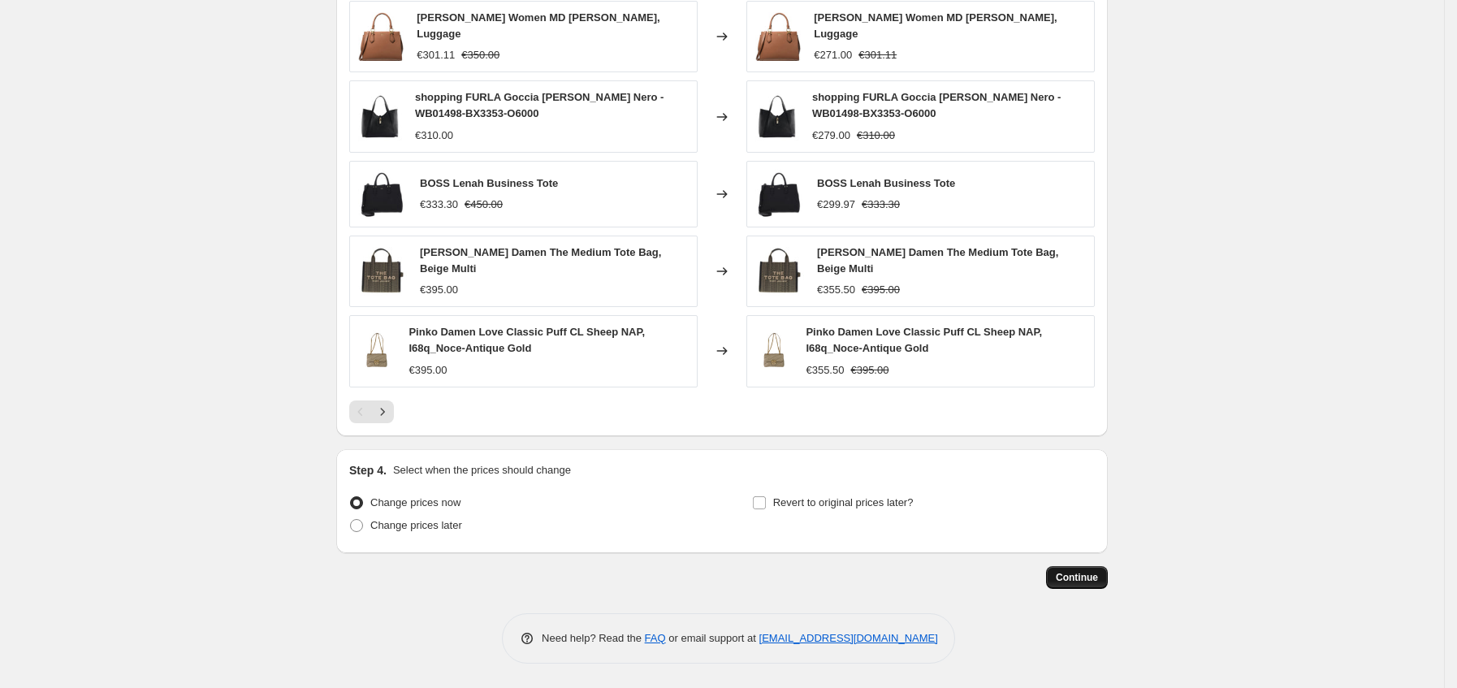  I want to click on button: Continue, so click(1077, 578).